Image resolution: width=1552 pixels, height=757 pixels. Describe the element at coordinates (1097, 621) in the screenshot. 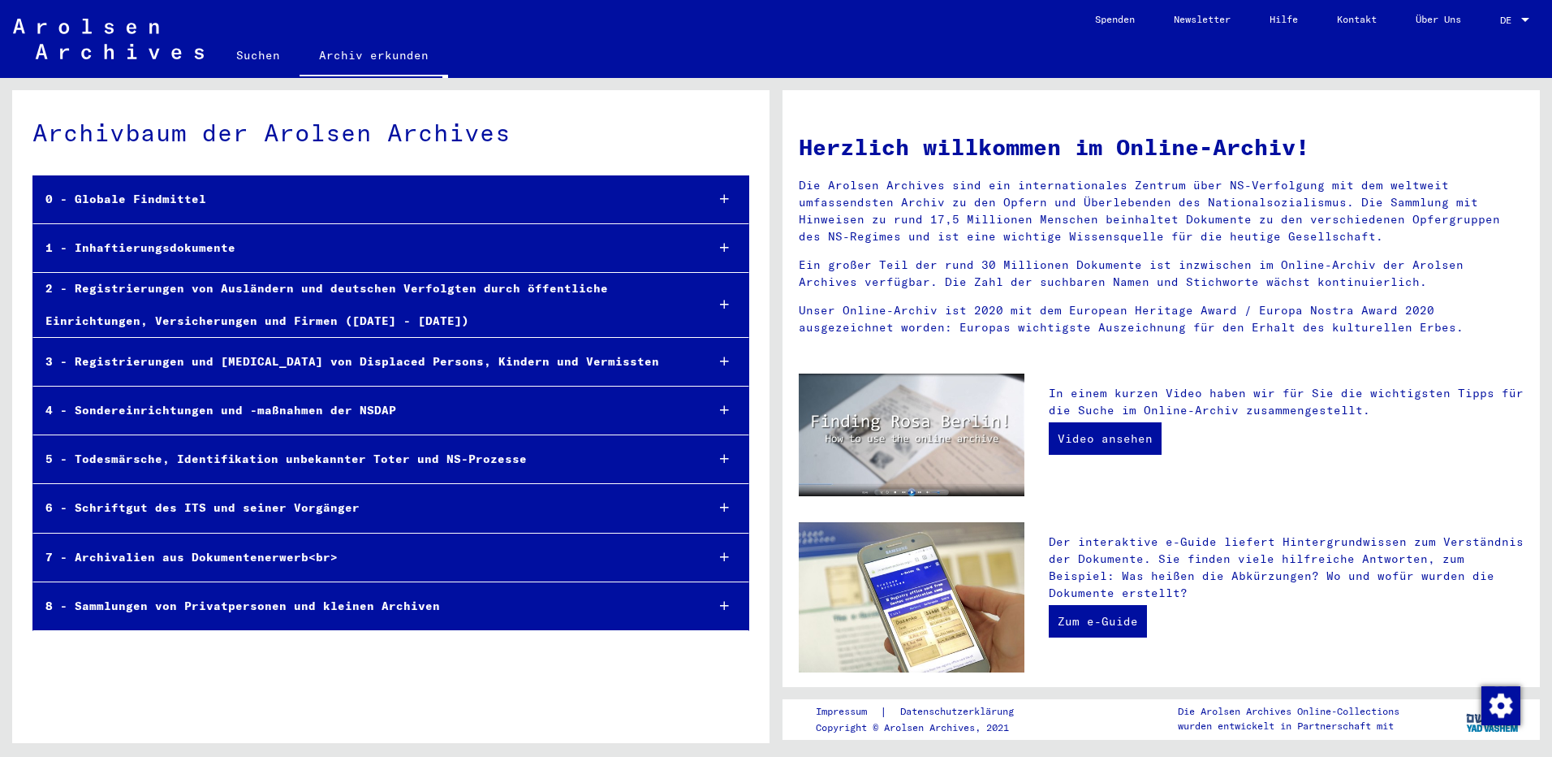

I see `a: Zum e-Guide` at that location.